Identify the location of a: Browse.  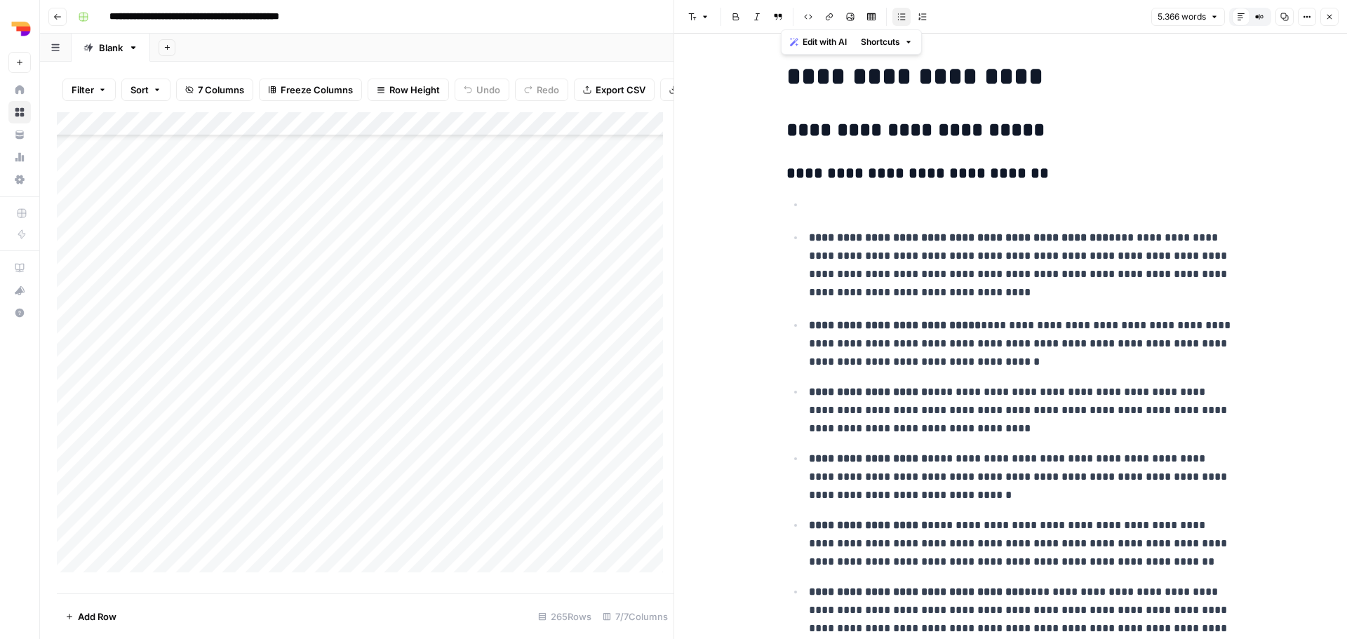
(20, 112).